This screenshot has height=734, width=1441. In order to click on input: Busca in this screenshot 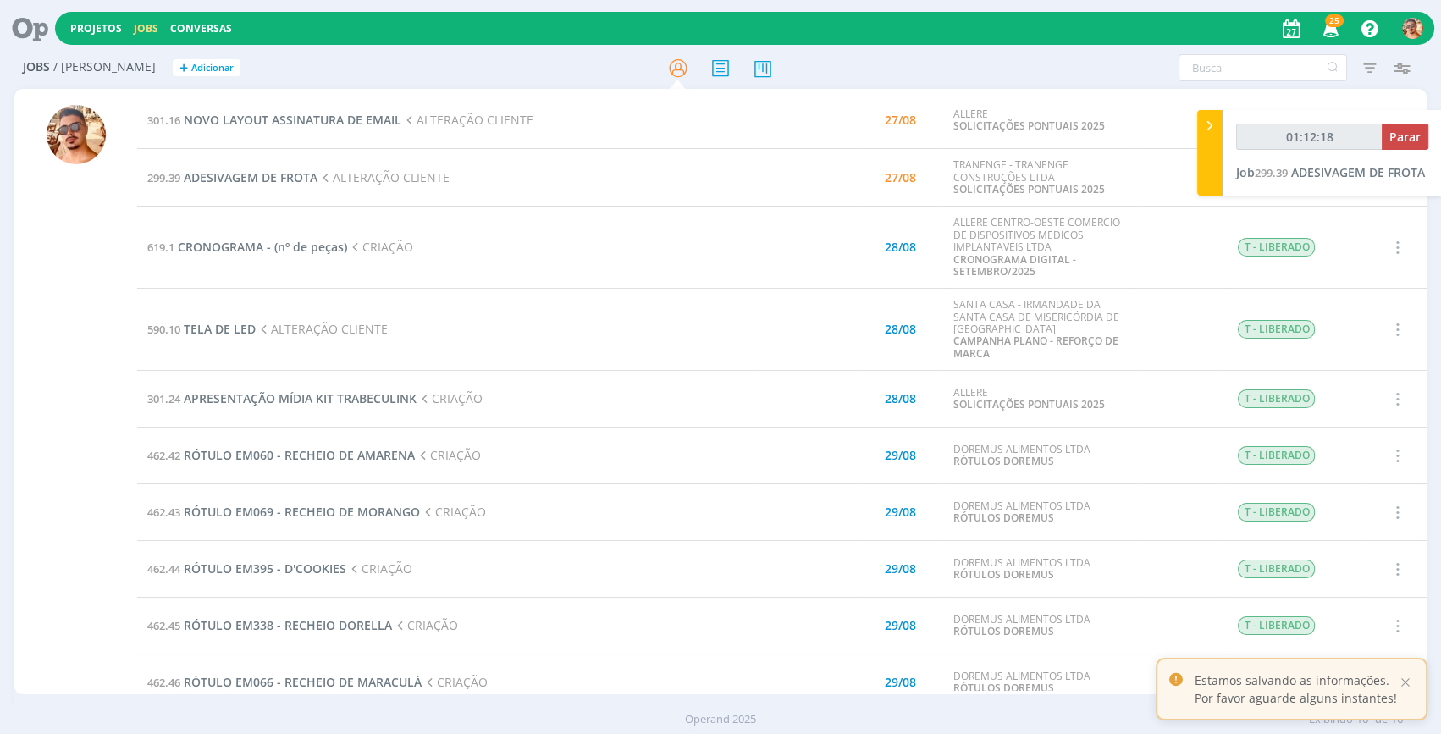, I will do `click(1262, 68)`.